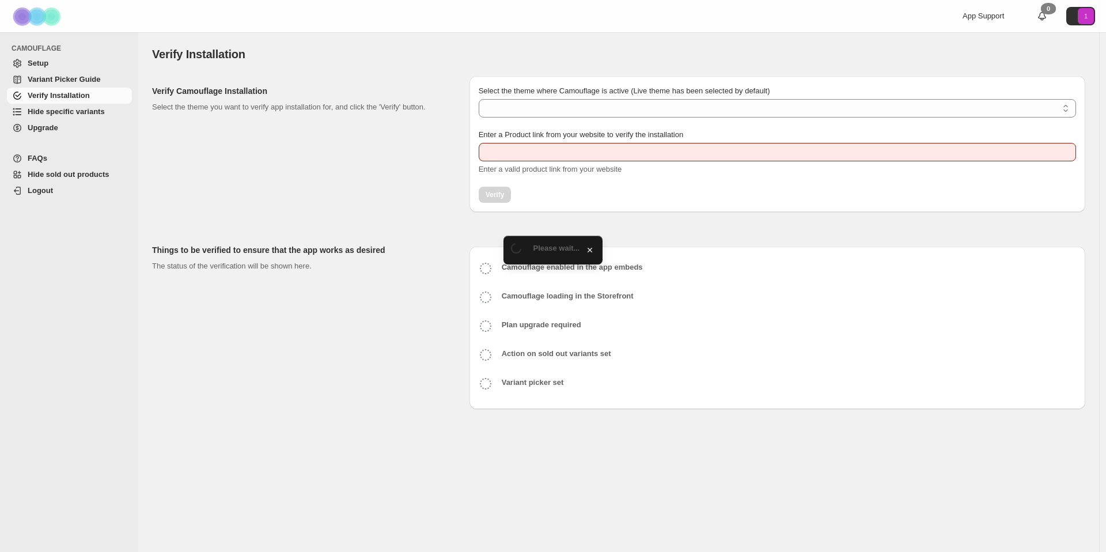 The width and height of the screenshot is (1106, 552). I want to click on span: Logout, so click(40, 190).